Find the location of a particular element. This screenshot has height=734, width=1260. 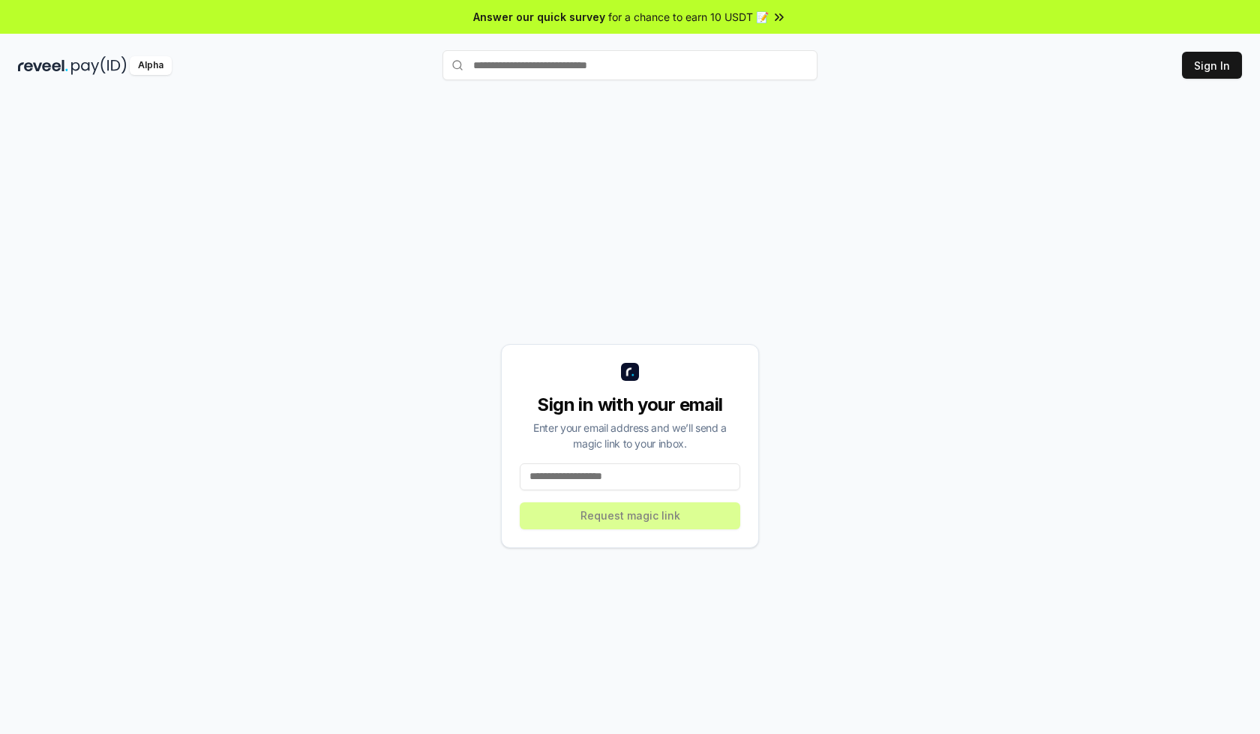

img: logo_small is located at coordinates (630, 372).